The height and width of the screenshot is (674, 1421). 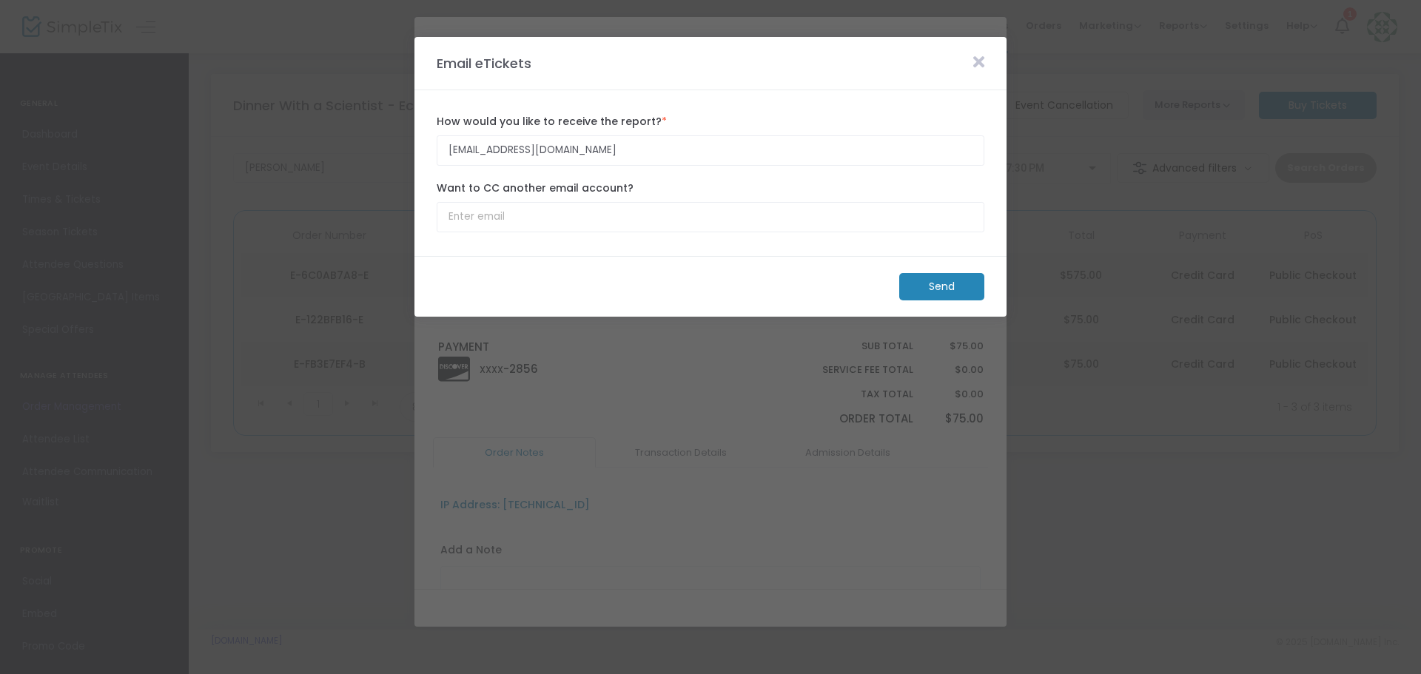 I want to click on m-panel-title: Email eTickets, so click(x=484, y=63).